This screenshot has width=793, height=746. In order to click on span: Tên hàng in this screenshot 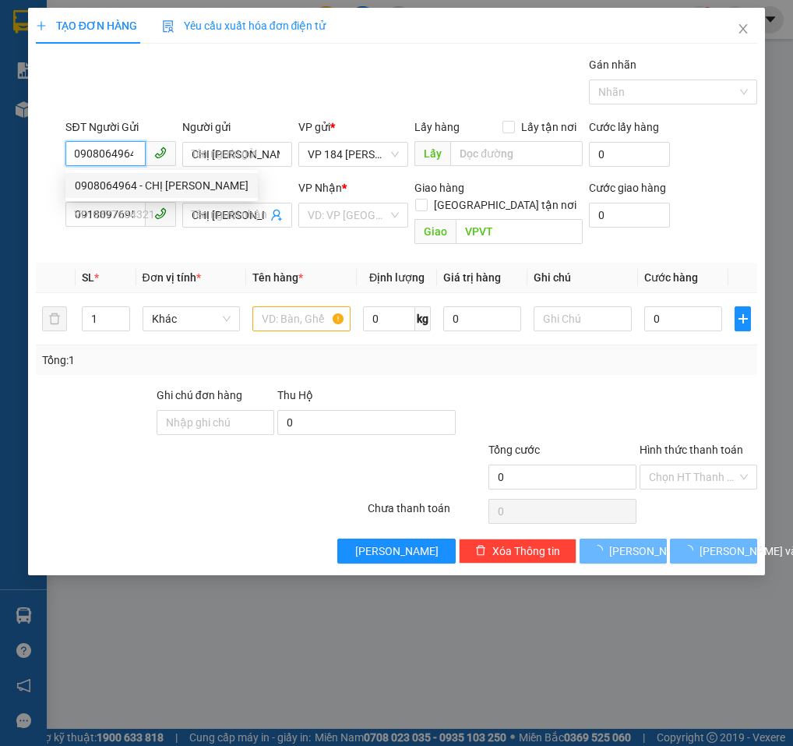, I will do `click(277, 277)`.